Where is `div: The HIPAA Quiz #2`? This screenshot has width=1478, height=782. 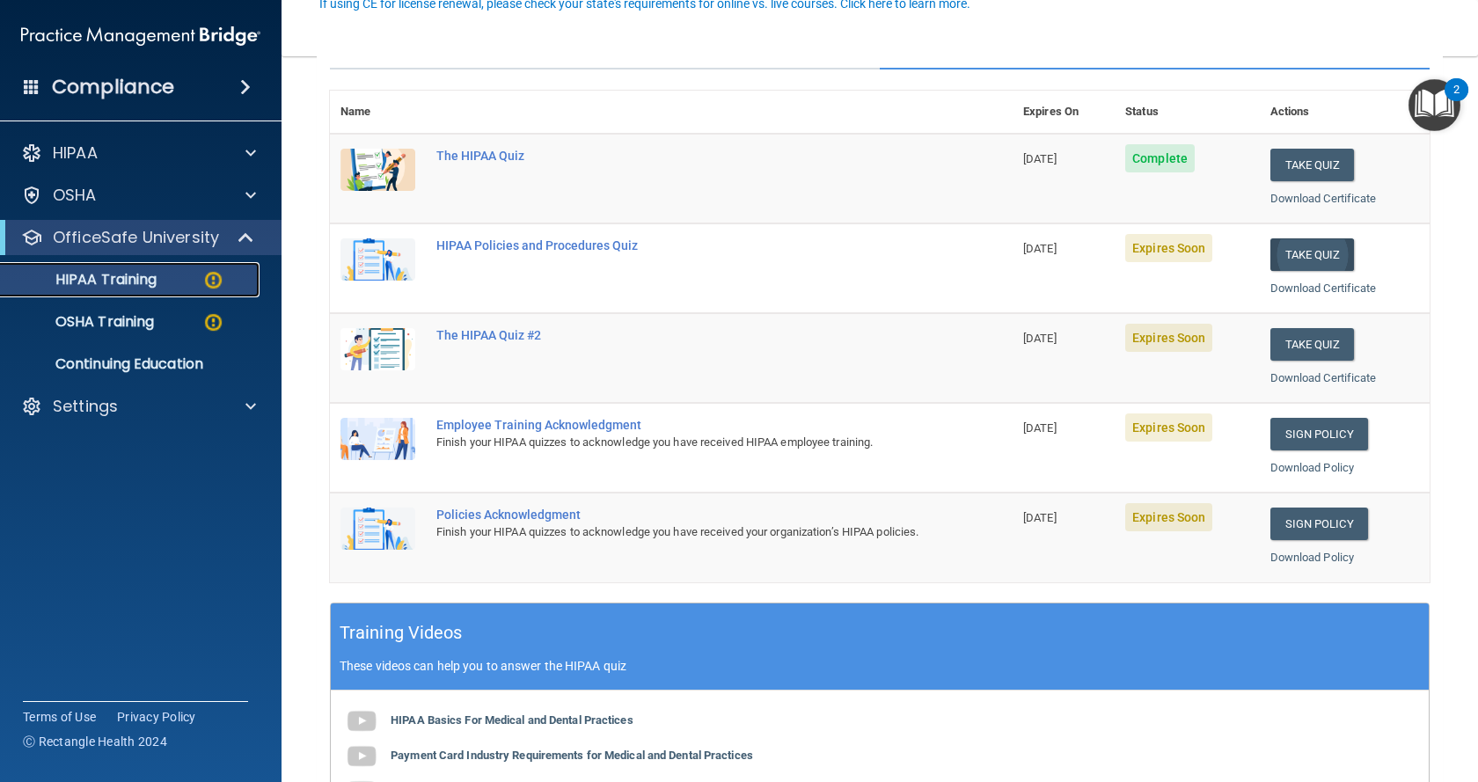 div: The HIPAA Quiz #2 is located at coordinates (680, 335).